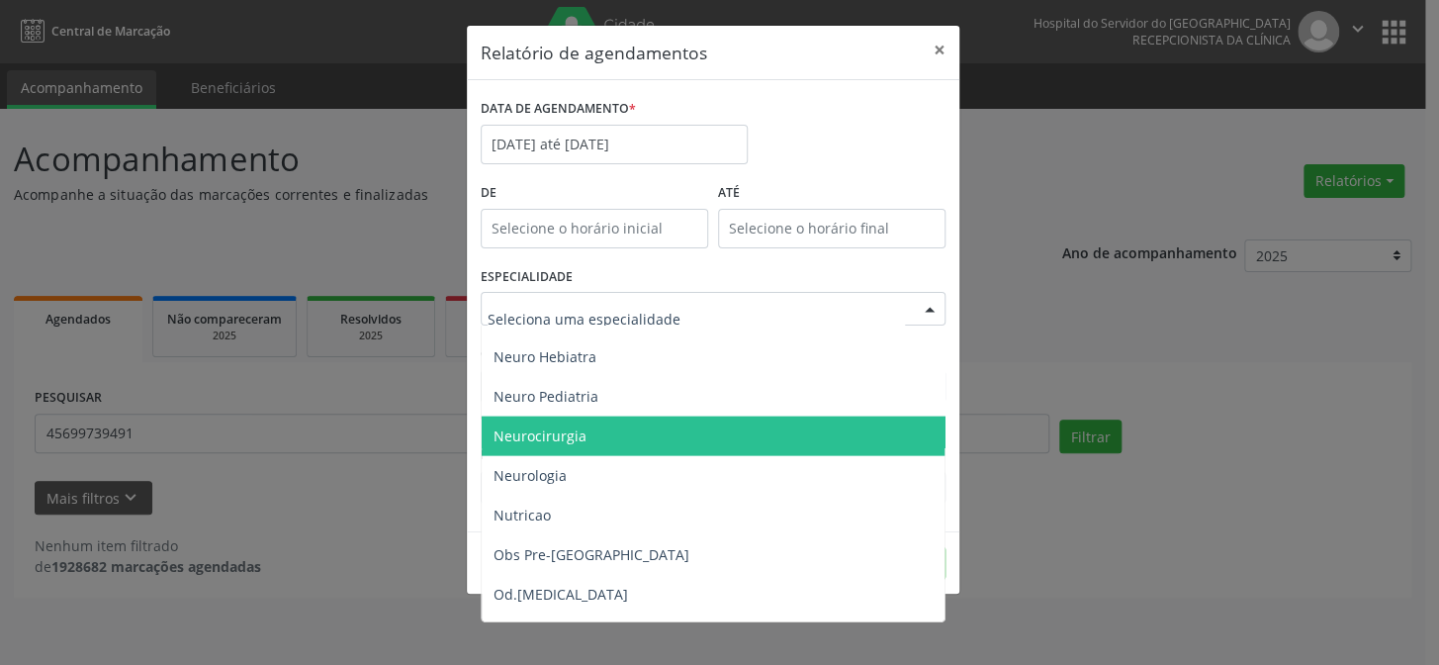  I want to click on input: Seleciona uma especialidade, so click(696, 319).